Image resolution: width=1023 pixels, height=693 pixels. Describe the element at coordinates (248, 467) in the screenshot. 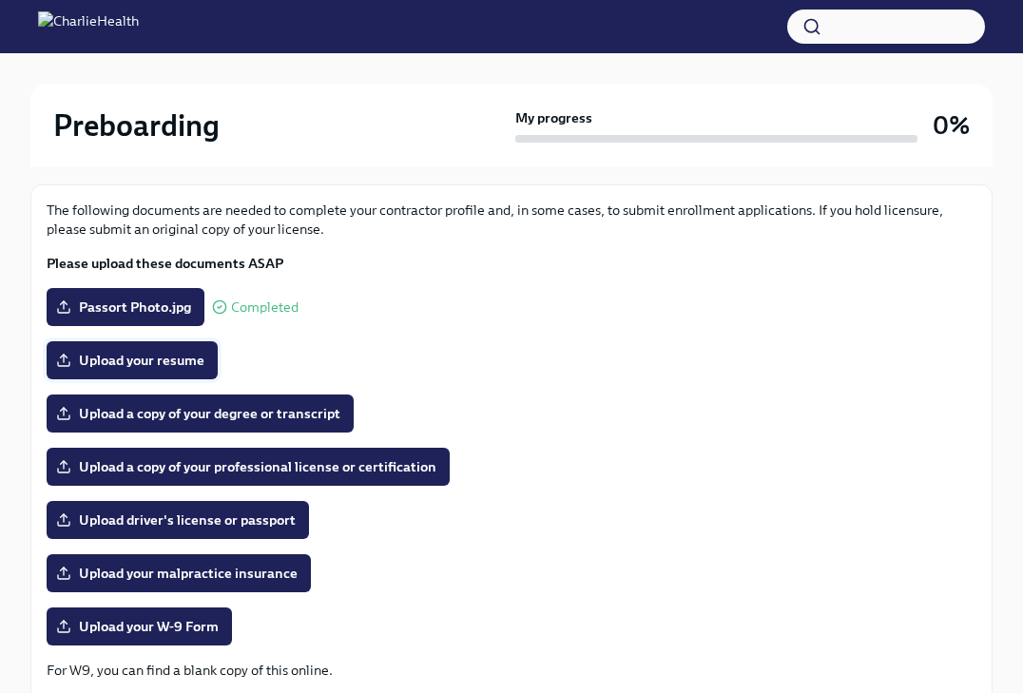

I see `span: Upload a copy of your professional license or certification` at that location.